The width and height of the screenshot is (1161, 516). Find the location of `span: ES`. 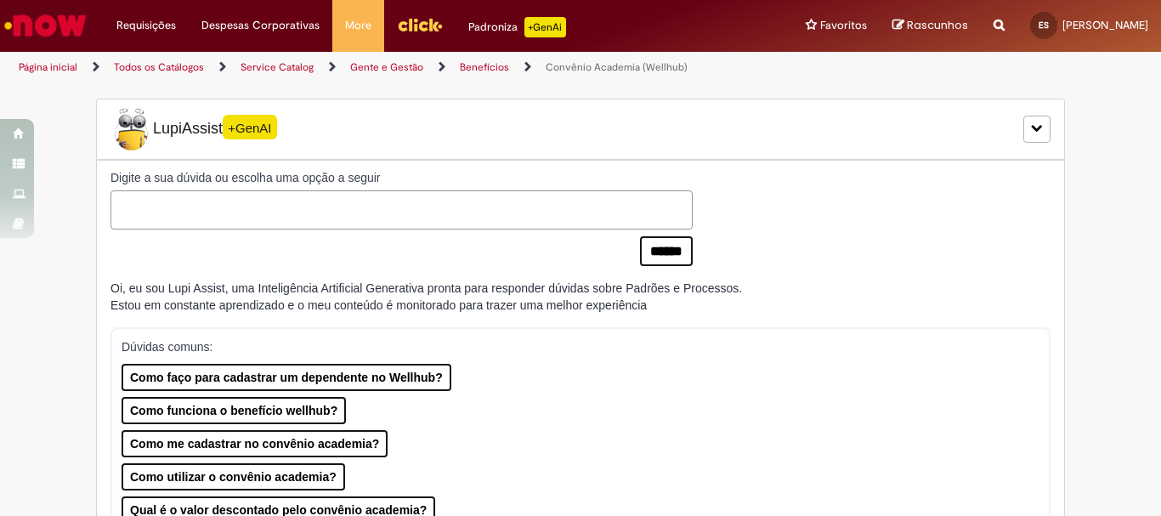

span: ES is located at coordinates (1044, 25).